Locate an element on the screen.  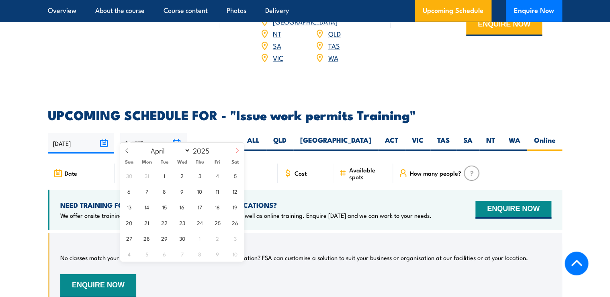
span: April 12, 2025 is located at coordinates (235, 191).